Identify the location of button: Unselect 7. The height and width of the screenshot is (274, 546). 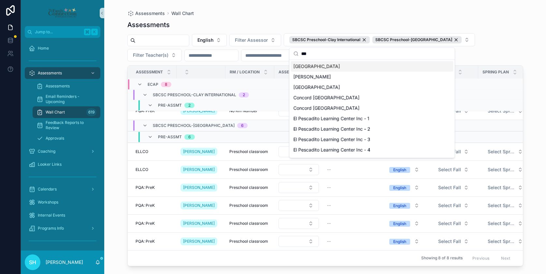
(329, 40).